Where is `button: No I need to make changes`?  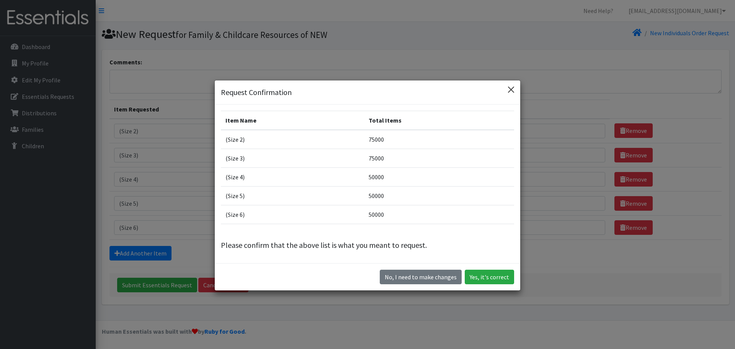 button: No I need to make changes is located at coordinates (421, 277).